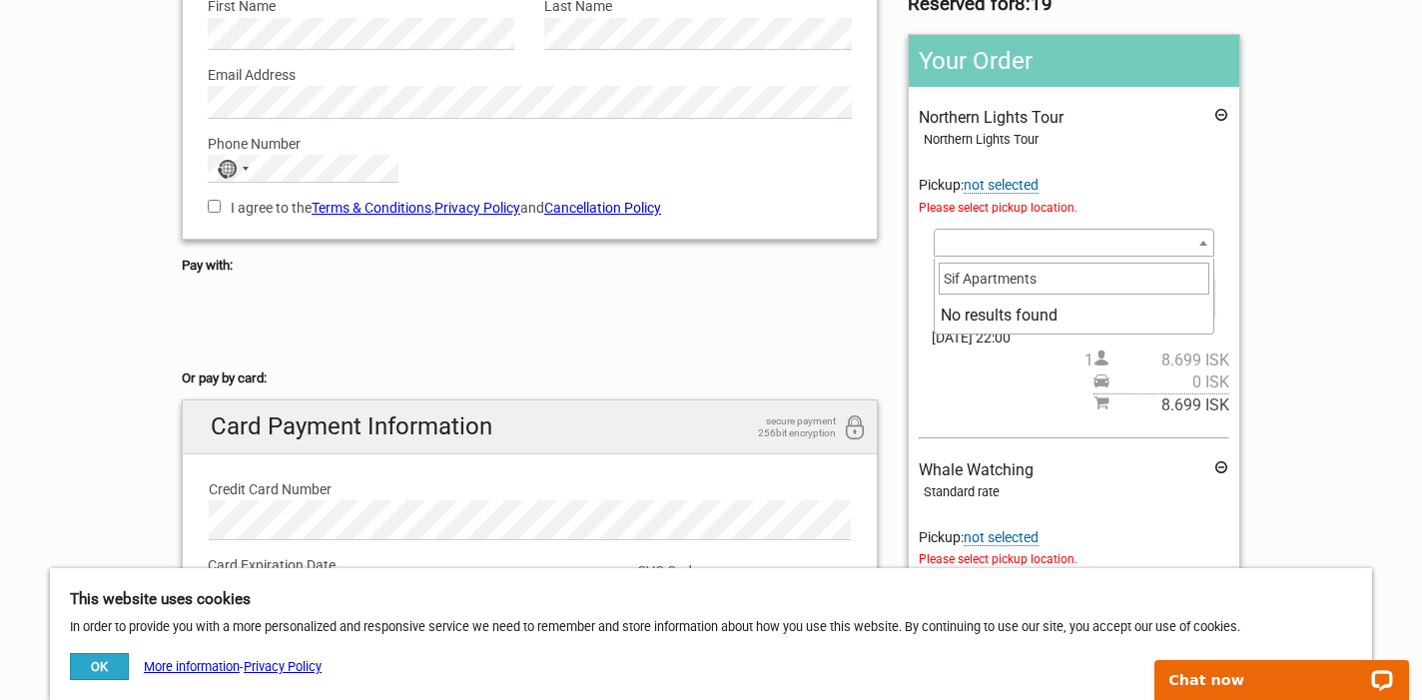 Image resolution: width=1422 pixels, height=700 pixels. Describe the element at coordinates (855, 428) in the screenshot. I see `i: 256bit encryption` at that location.